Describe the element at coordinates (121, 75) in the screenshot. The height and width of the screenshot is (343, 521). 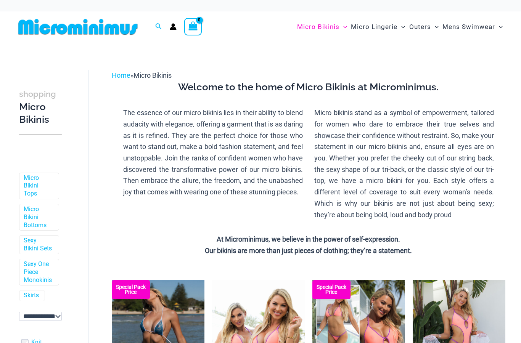
I see `a: Home` at that location.